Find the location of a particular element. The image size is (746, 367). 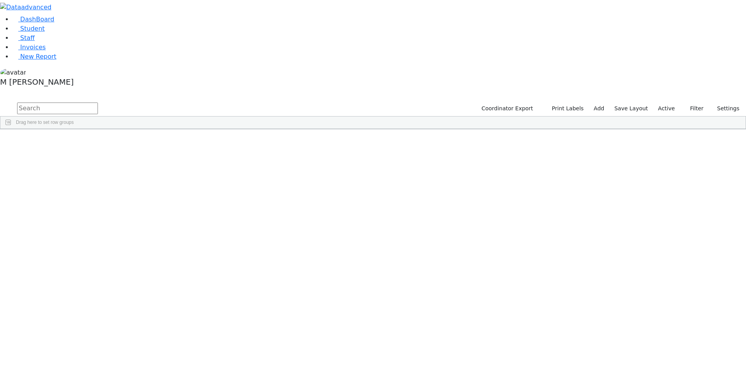

a: DashBoard is located at coordinates (33, 19).